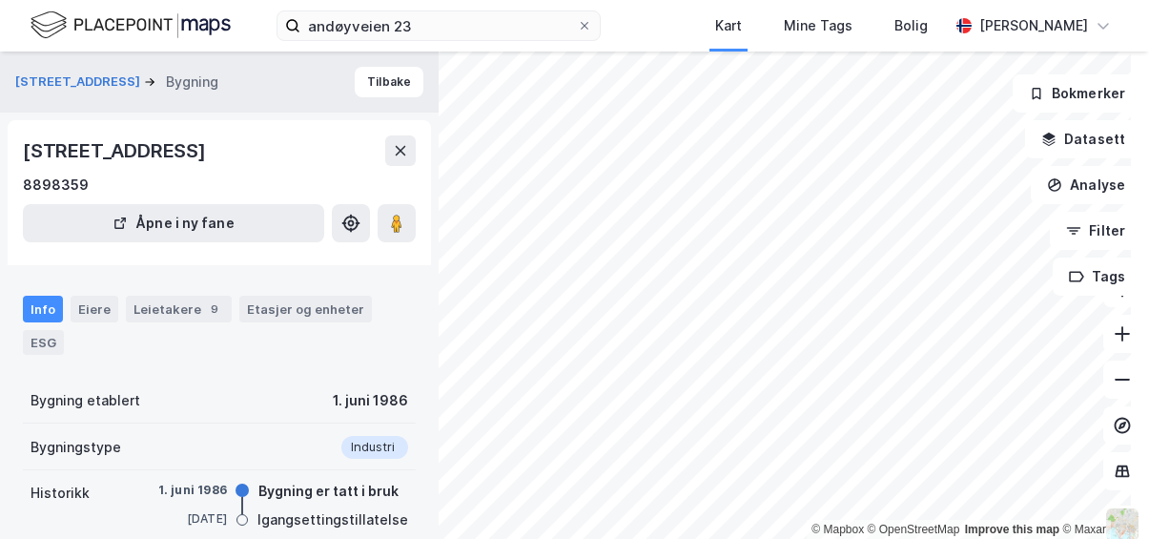  Describe the element at coordinates (75, 447) in the screenshot. I see `div: Bygningstype` at that location.